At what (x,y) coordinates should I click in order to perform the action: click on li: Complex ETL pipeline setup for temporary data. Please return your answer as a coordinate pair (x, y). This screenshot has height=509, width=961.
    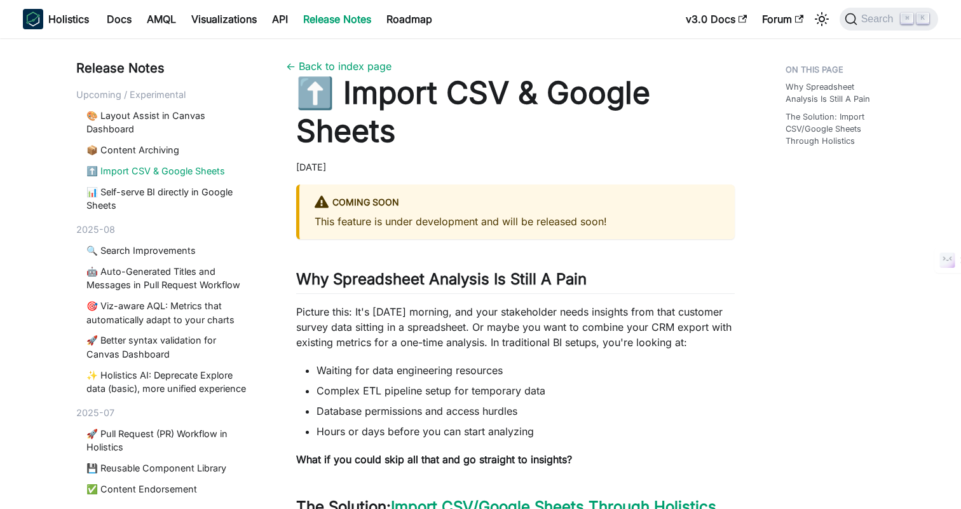
    Looking at the image, I should click on (526, 390).